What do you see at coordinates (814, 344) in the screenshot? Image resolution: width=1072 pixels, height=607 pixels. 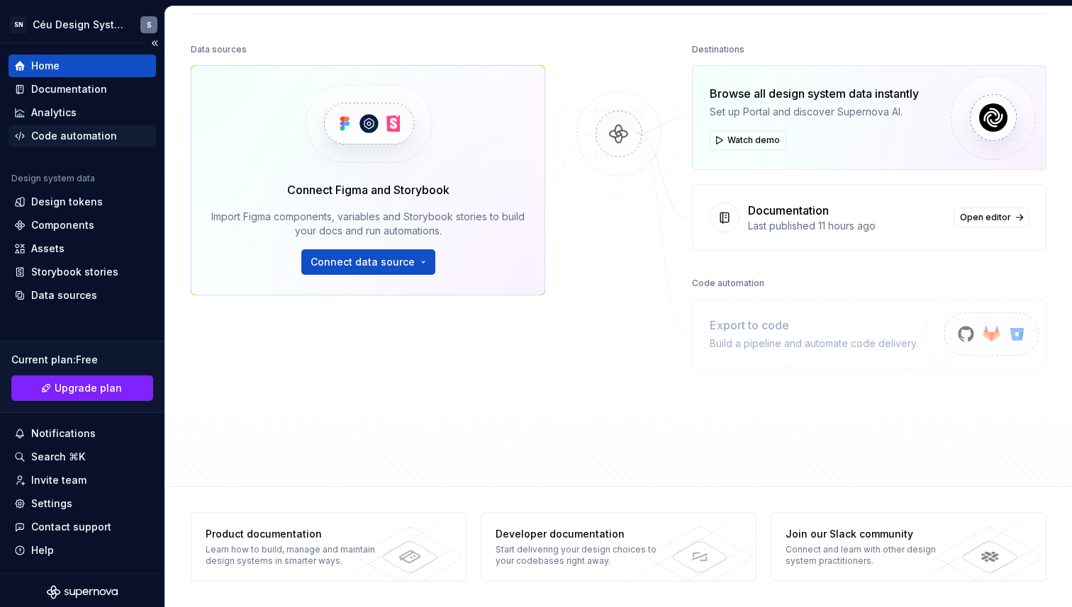 I see `div: Build a pipeline and automate code delivery.` at bounding box center [814, 344].